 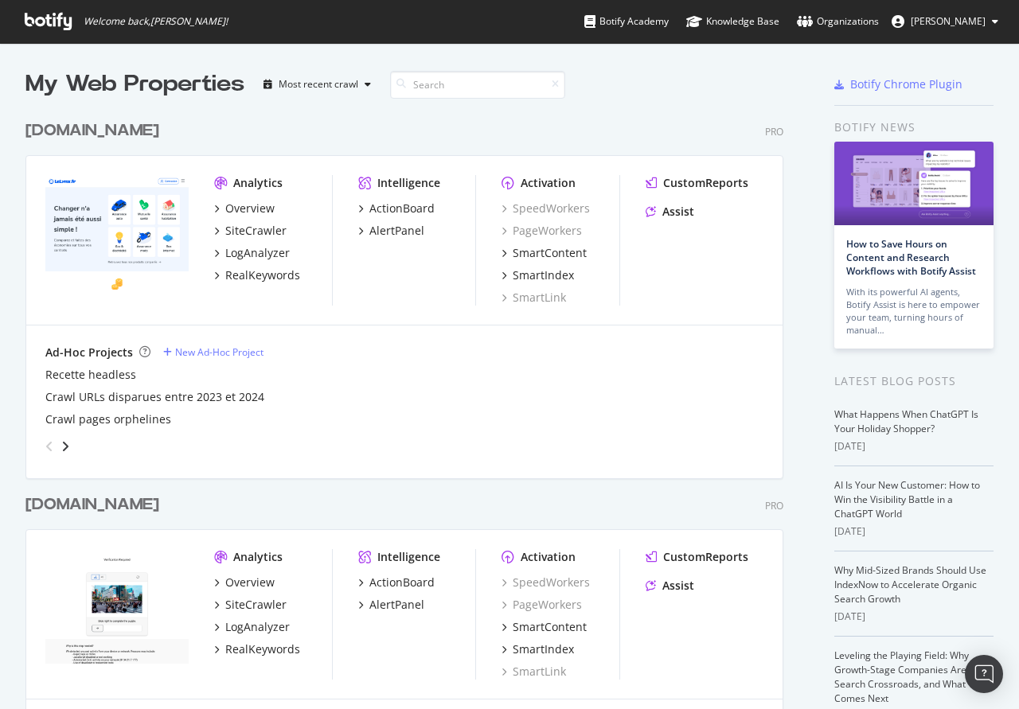 What do you see at coordinates (837, 21) in the screenshot?
I see `div: Organizations` at bounding box center [837, 21].